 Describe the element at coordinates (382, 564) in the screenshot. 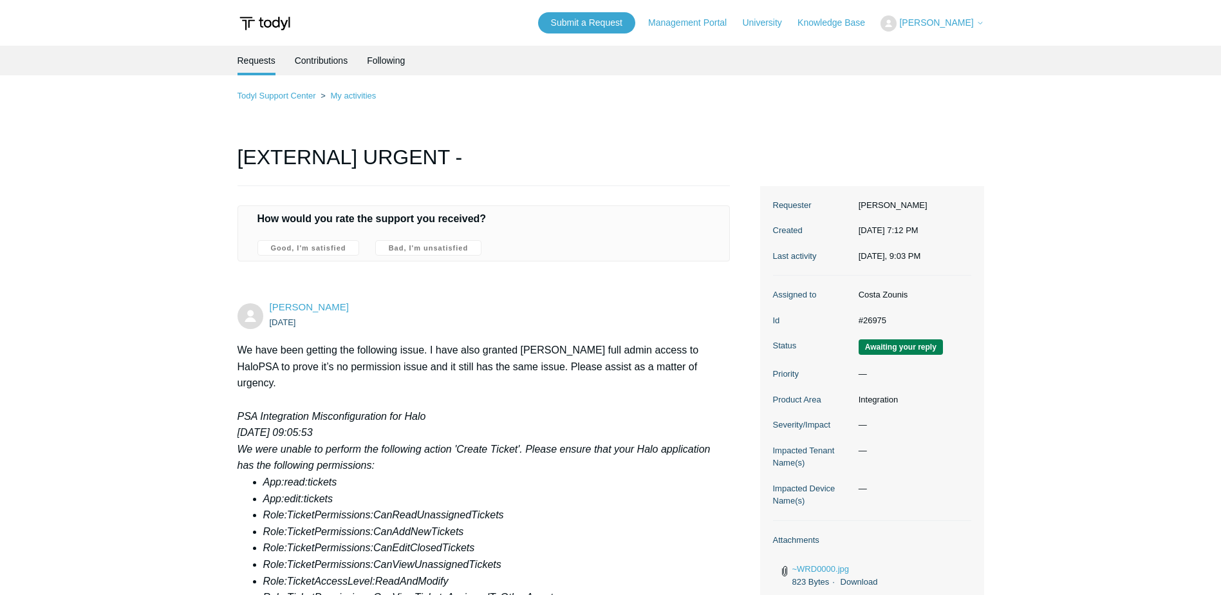

I see `i: Role:TicketPermissions:CanViewUnassignedTickets` at that location.